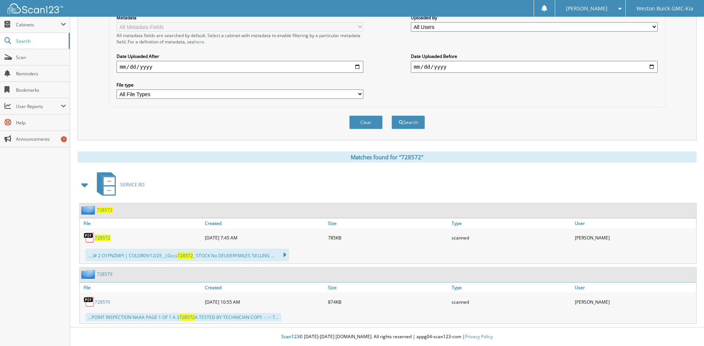 The image size is (704, 346). I want to click on span: Bookmarks, so click(41, 90).